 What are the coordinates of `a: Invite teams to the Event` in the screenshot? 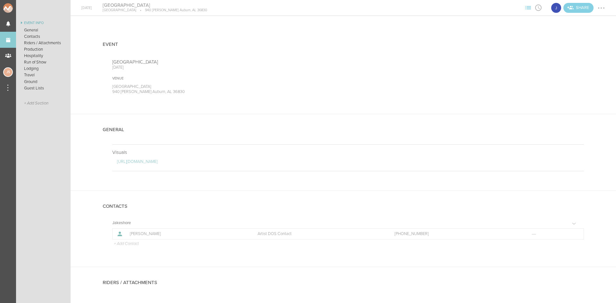 It's located at (578, 8).